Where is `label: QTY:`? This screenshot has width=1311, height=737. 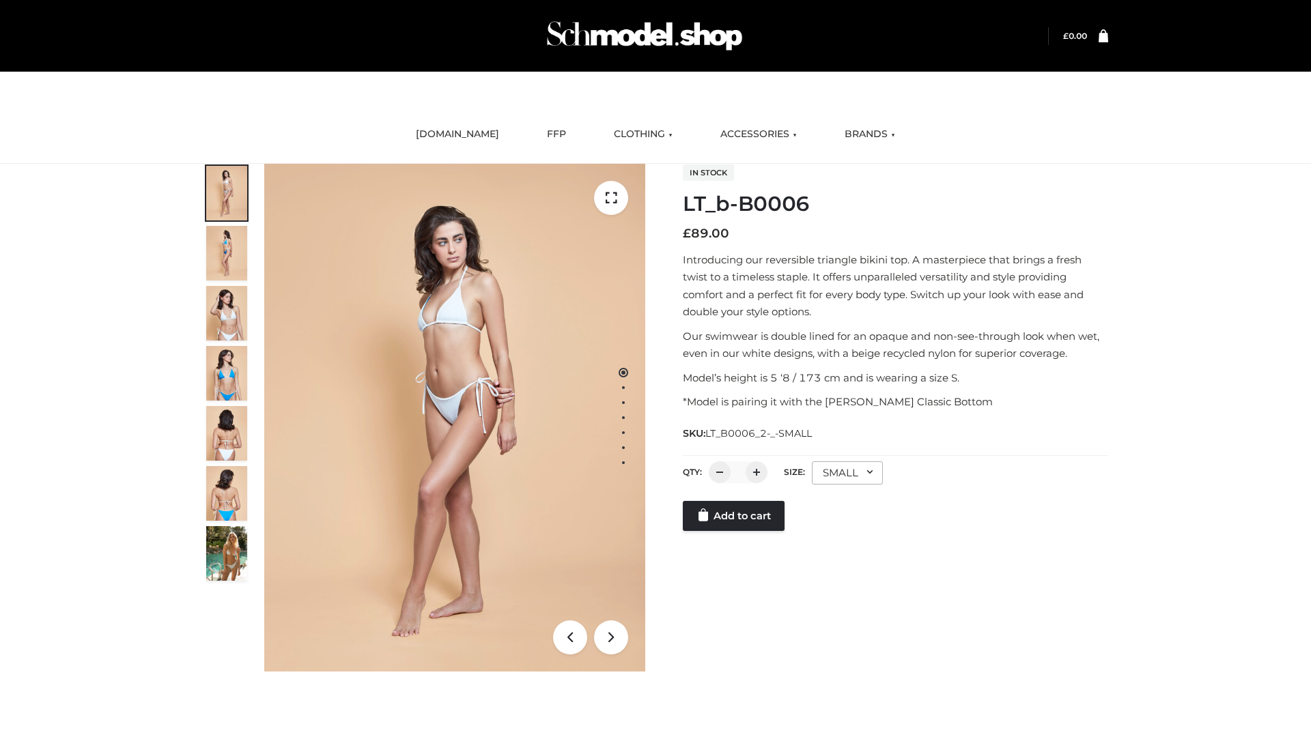 label: QTY: is located at coordinates (692, 472).